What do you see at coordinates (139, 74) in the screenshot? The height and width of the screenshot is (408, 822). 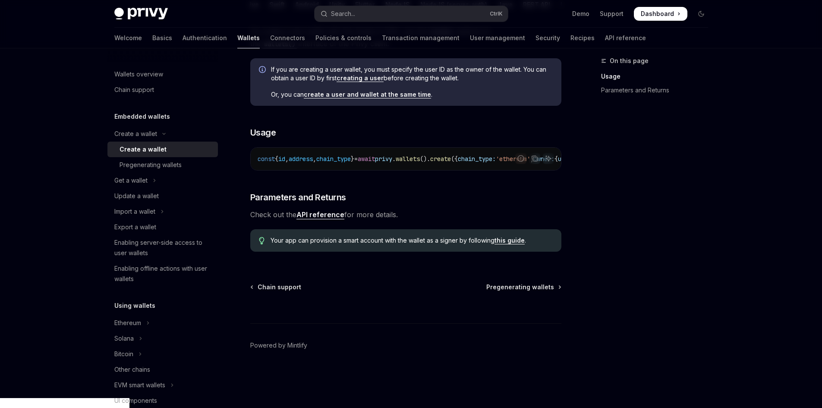 I see `div: Wallets overview` at bounding box center [139, 74].